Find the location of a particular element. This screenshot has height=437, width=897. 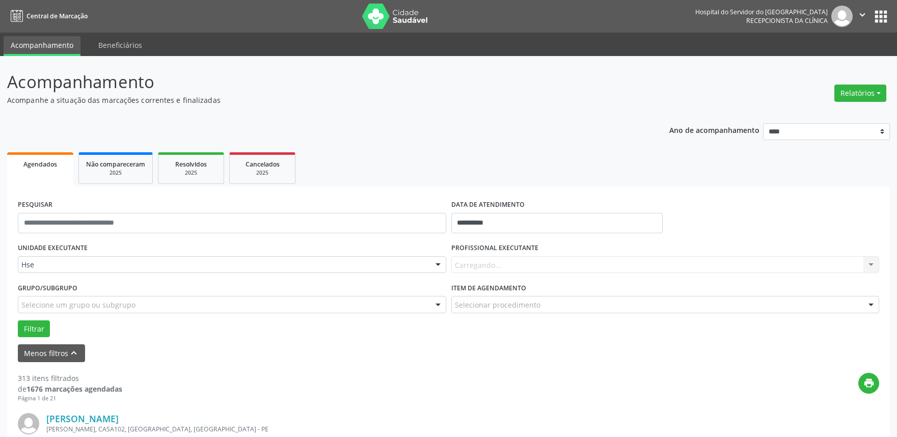

label: Item de agendamento is located at coordinates (488, 288).